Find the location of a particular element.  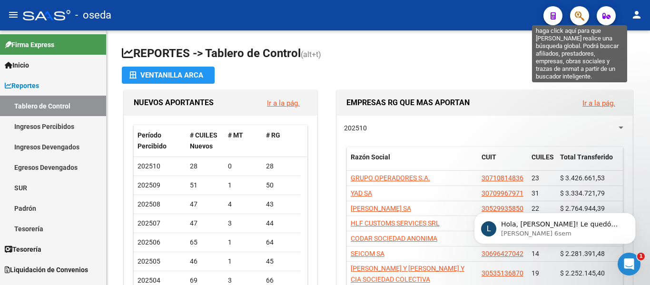

span: # CUILES Nuevos is located at coordinates (204, 140).